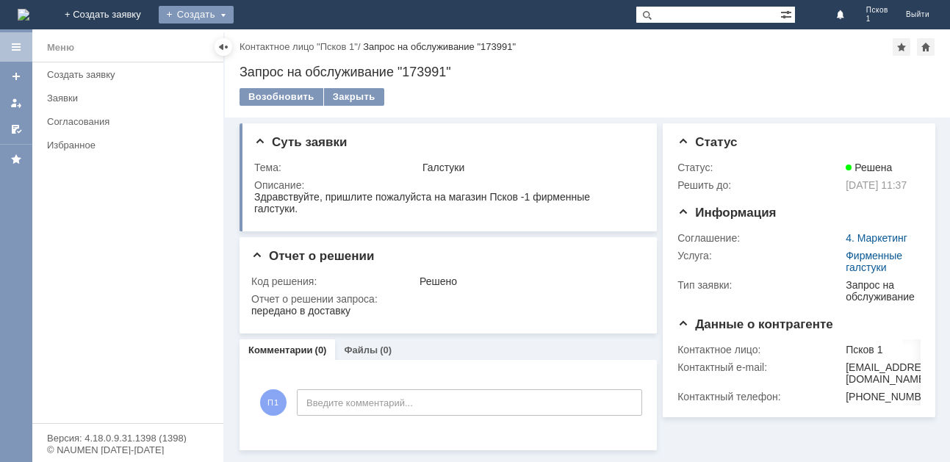  What do you see at coordinates (760, 238) in the screenshot?
I see `div: Соглашение:` at bounding box center [760, 238].